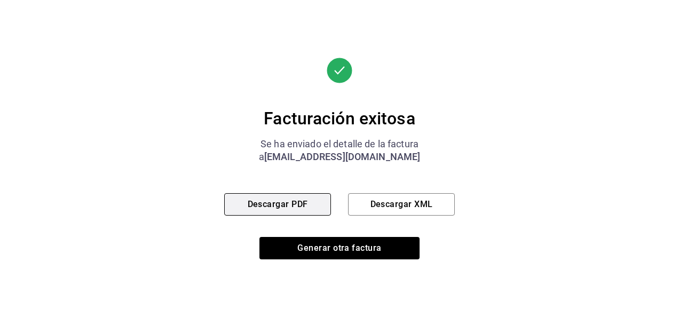  I want to click on div: a, so click(339, 157).